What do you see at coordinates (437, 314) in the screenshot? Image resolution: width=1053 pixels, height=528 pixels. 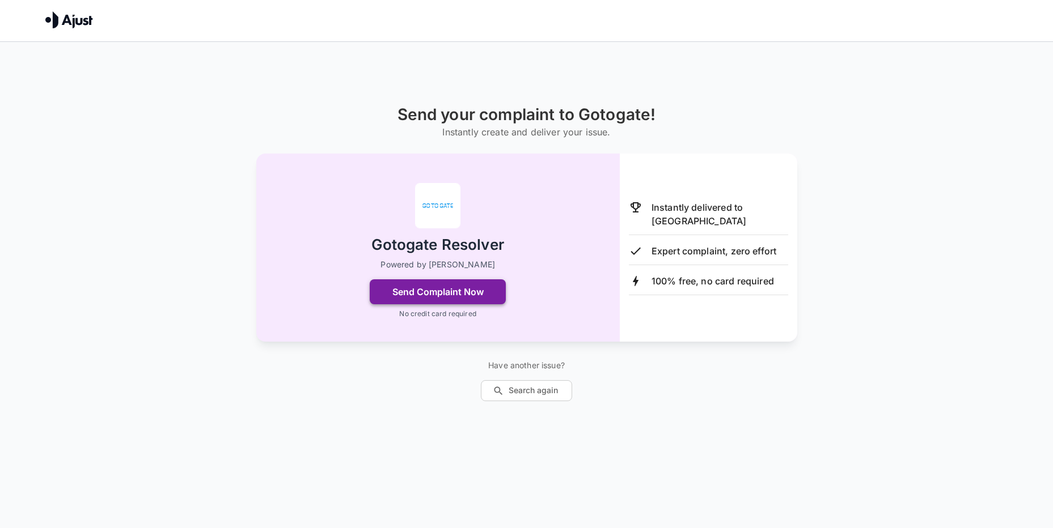 I see `p: No credit card required` at bounding box center [437, 314].